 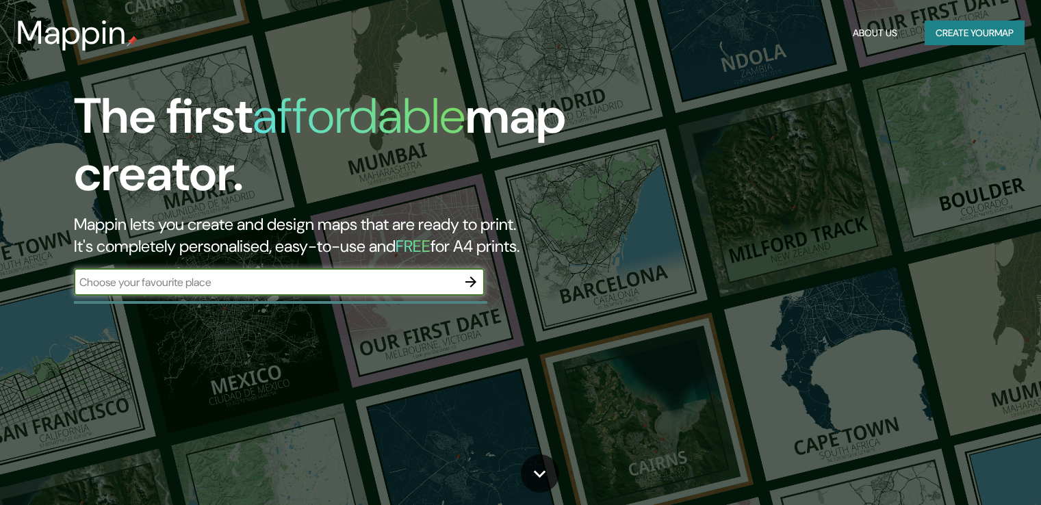 What do you see at coordinates (875, 33) in the screenshot?
I see `button: About Us` at bounding box center [875, 33].